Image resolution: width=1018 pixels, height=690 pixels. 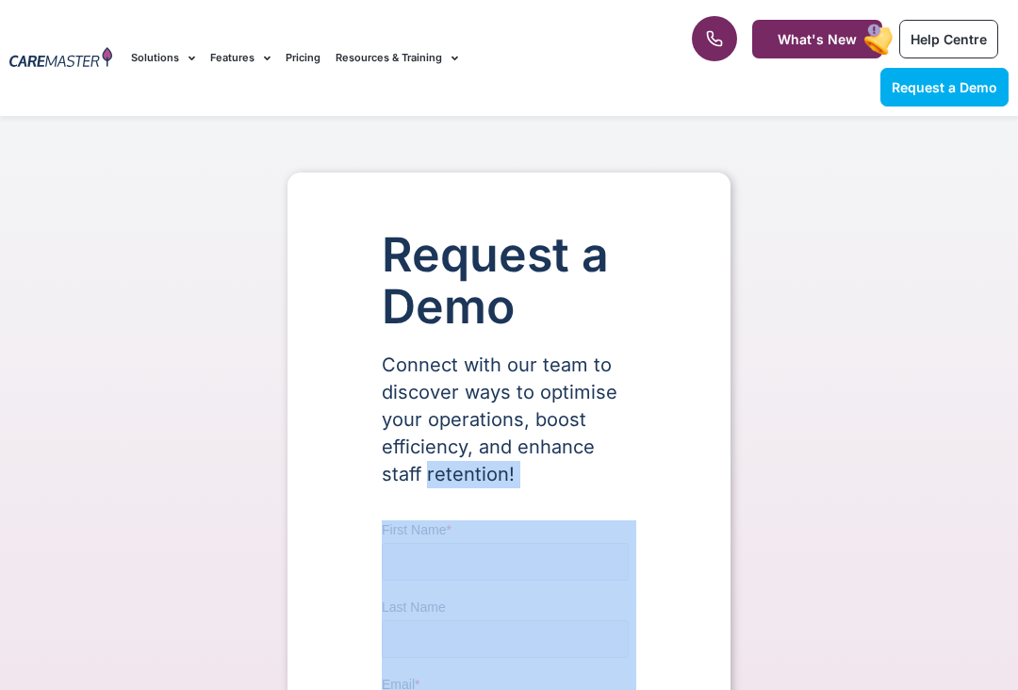 What do you see at coordinates (944, 87) in the screenshot?
I see `span: Request a Demo` at bounding box center [944, 87].